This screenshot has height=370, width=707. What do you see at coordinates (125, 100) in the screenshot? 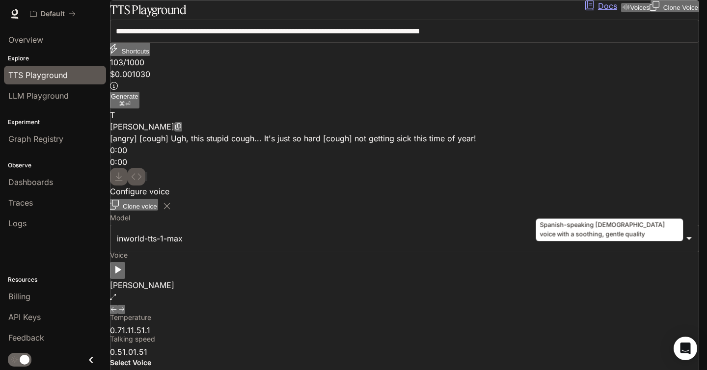
I see `button: Generate⌘⏎` at bounding box center [125, 100].